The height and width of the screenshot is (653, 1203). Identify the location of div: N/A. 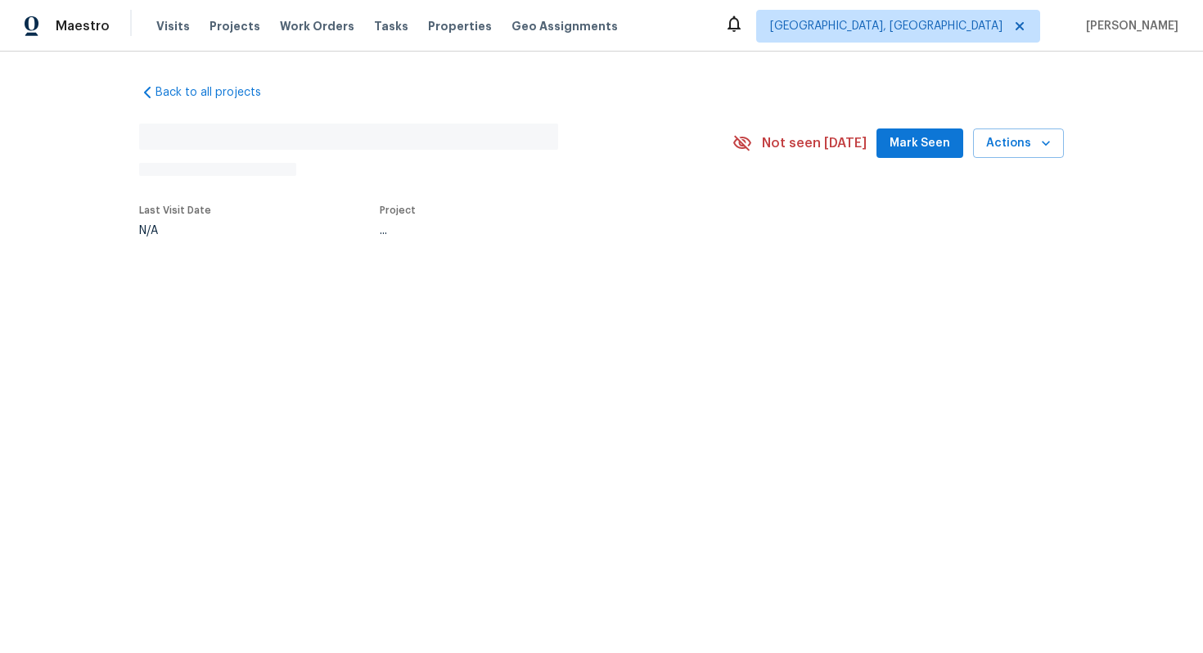
(175, 231).